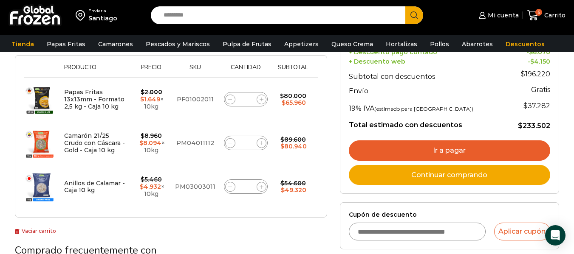 This screenshot has height=254, width=574. I want to click on bdi: 4.150, so click(540, 62).